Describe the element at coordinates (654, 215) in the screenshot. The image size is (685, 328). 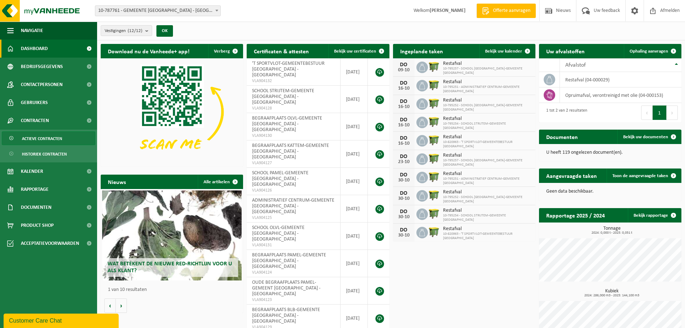
I see `a: Bekijk rapportage` at that location.